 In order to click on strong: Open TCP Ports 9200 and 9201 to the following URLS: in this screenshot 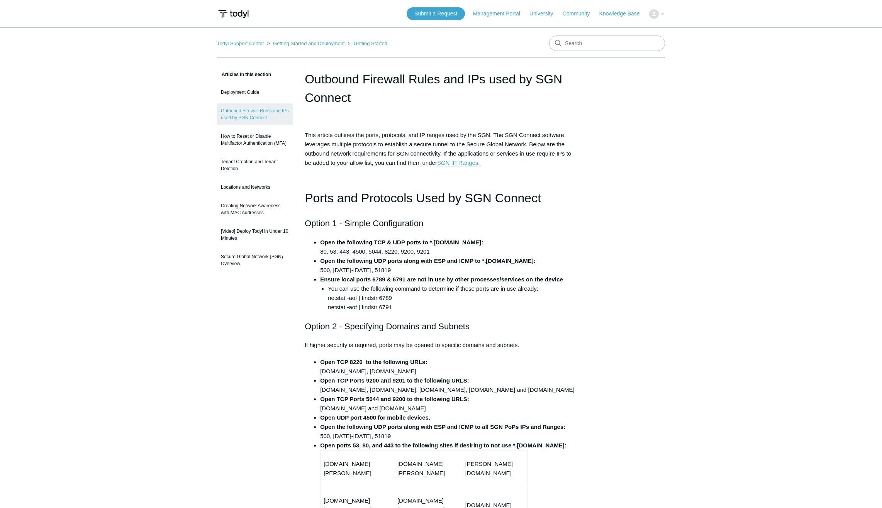, I will do `click(394, 380)`.